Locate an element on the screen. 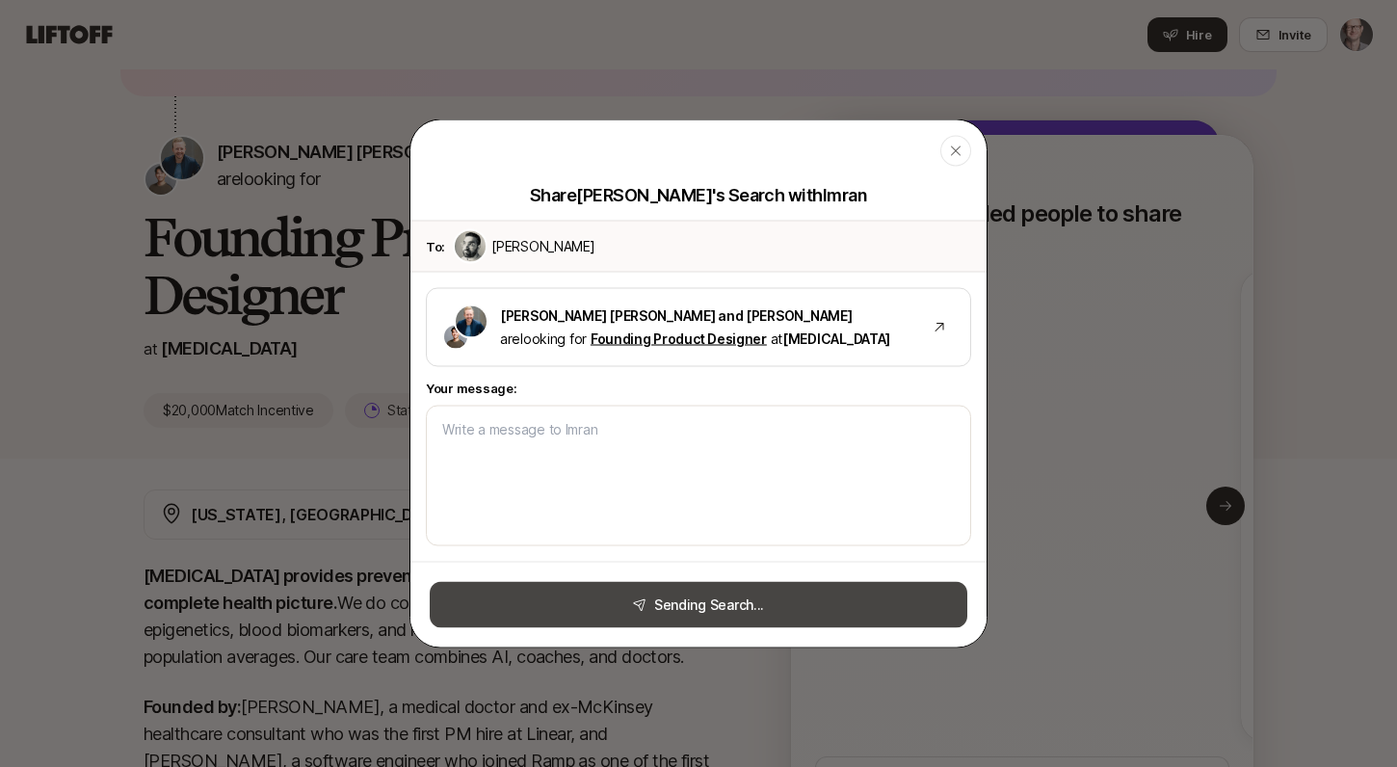  p: are looking for at is located at coordinates (706, 328).